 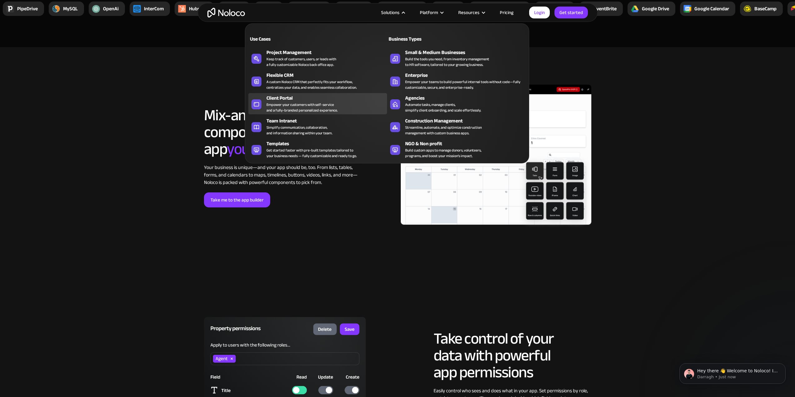 I want to click on div: Automate tasks, manage clients, simplify client onboarding, and scale effortlessly., so click(x=443, y=107).